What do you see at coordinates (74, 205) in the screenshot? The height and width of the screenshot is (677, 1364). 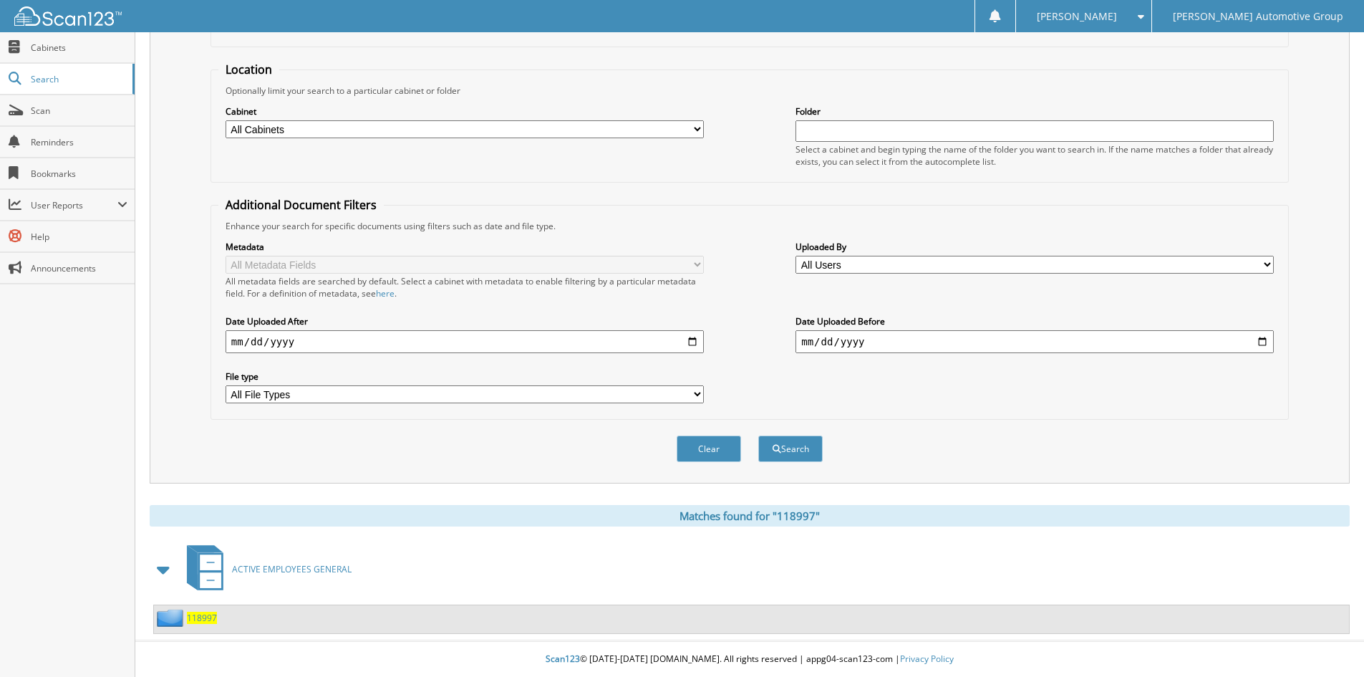 I see `span: User Reports` at bounding box center [74, 205].